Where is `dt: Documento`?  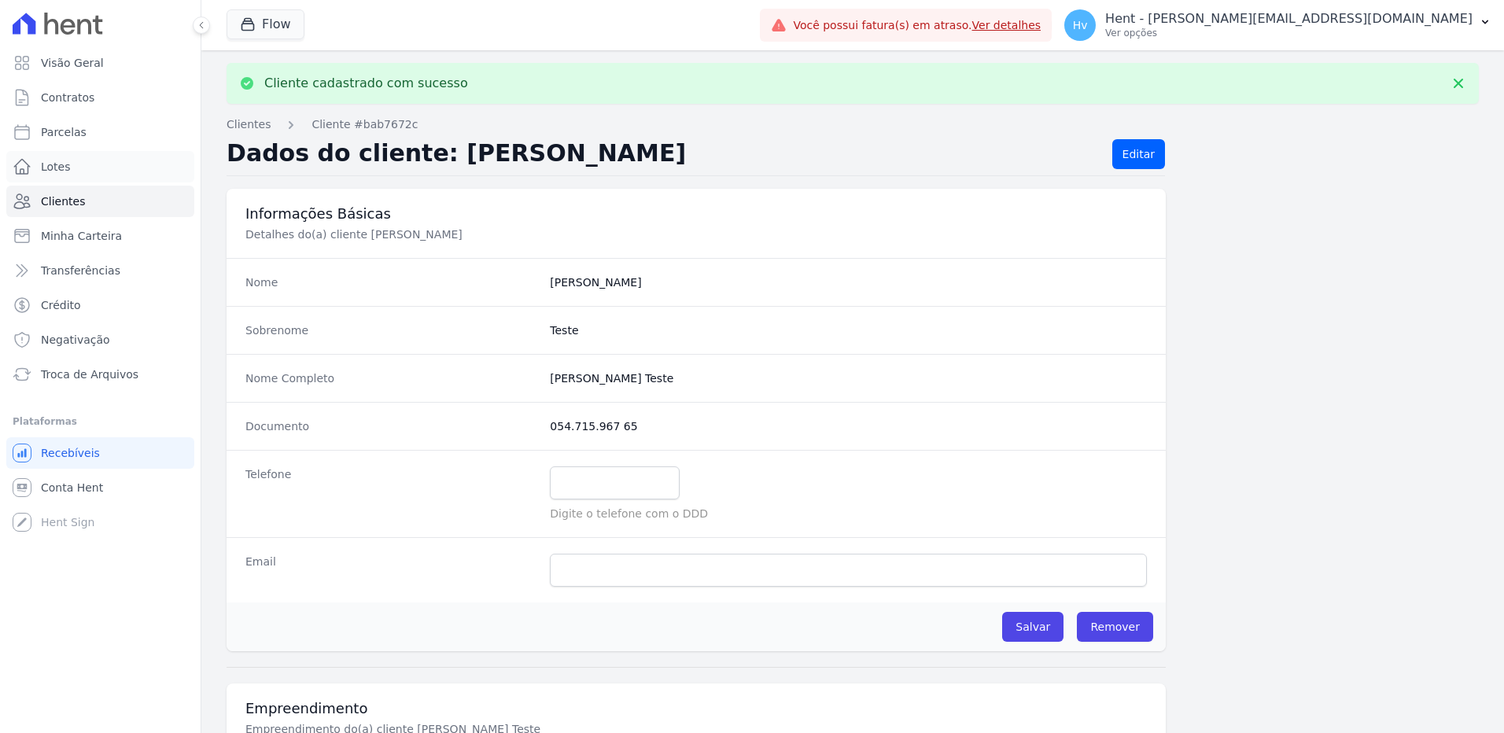 dt: Documento is located at coordinates (391, 426).